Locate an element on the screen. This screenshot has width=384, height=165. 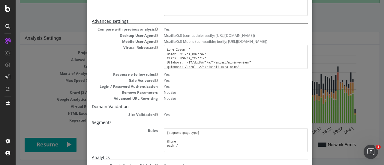
span: 1 is located at coordinates (379, 147).